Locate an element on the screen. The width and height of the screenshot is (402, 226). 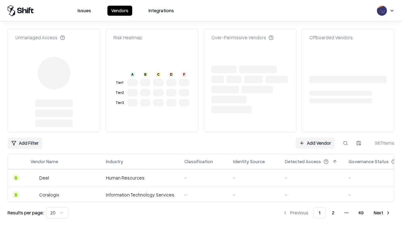
button: Issues is located at coordinates (84, 11).